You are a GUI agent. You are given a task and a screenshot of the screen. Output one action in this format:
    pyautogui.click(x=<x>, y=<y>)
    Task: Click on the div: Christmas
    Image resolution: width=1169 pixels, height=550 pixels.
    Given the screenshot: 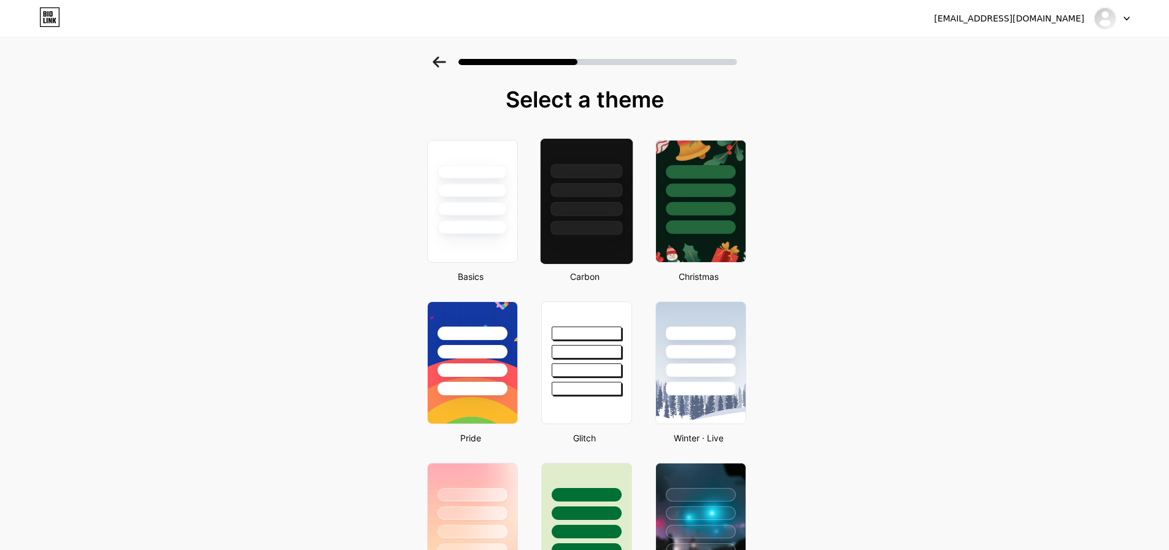 What is the action you would take?
    pyautogui.click(x=699, y=276)
    